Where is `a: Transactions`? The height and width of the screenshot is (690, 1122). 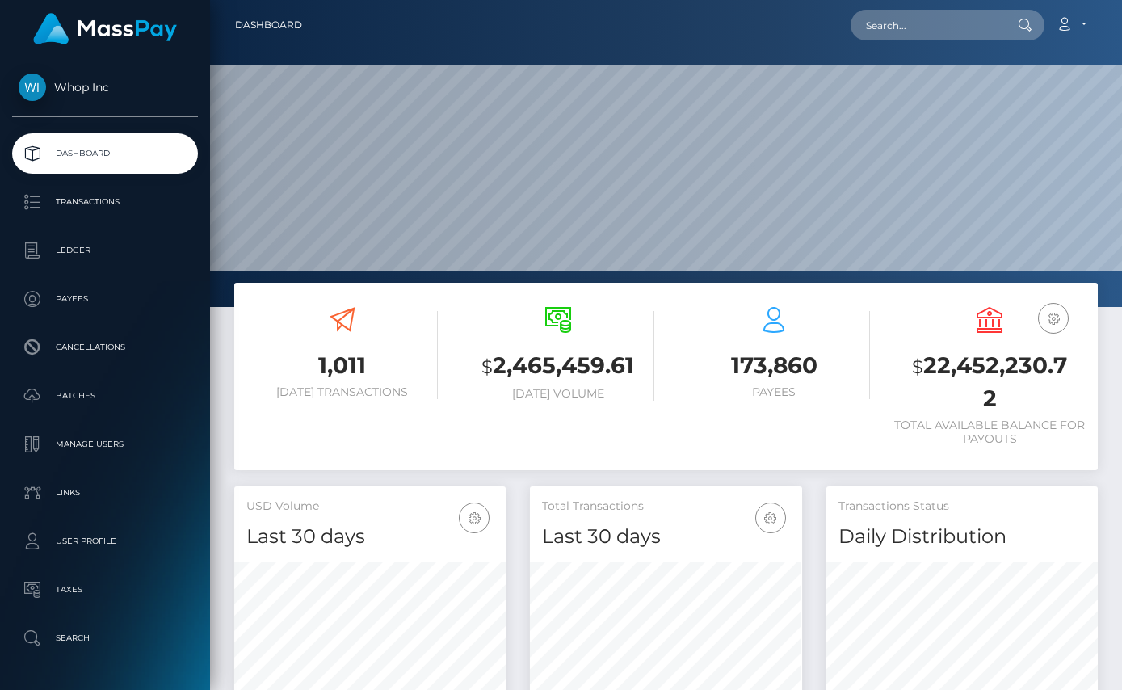 a: Transactions is located at coordinates (105, 202).